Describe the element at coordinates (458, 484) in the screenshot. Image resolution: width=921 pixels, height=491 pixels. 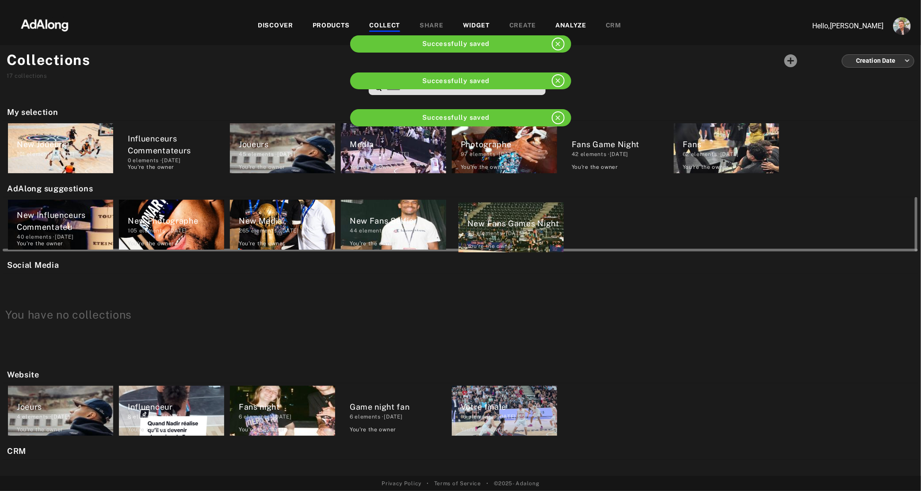
I see `a: Terms of Service` at that location.